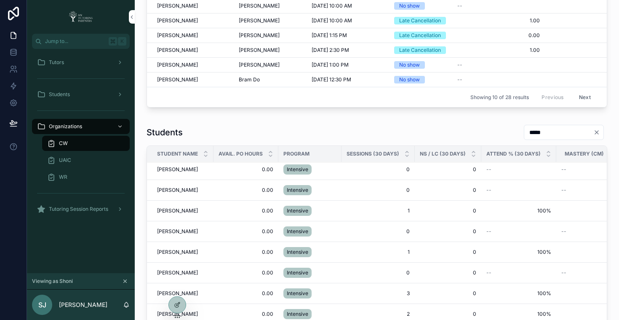 The image size is (619, 320). What do you see at coordinates (499, 50) in the screenshot?
I see `span: 1.00` at bounding box center [499, 50].